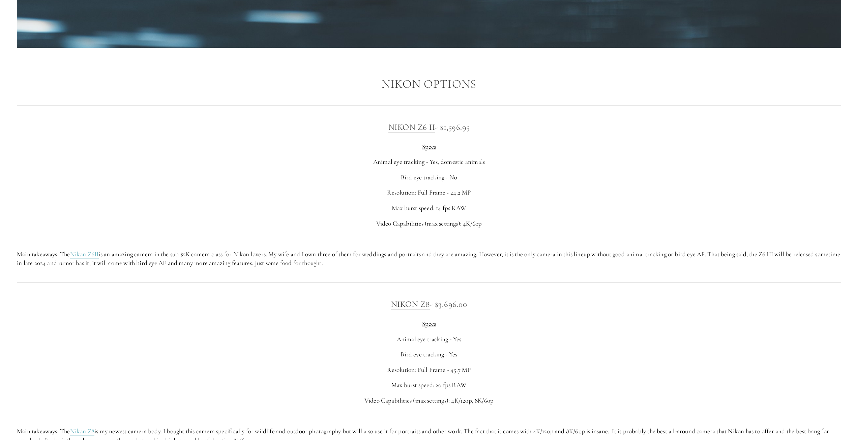 The width and height of the screenshot is (858, 440). What do you see at coordinates (429, 224) in the screenshot?
I see `p: Video Capabilities (max settings): 4K/60p` at bounding box center [429, 224].